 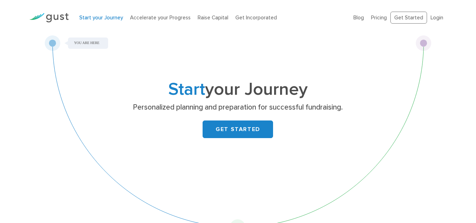 I want to click on h1: your Journey, so click(x=238, y=89).